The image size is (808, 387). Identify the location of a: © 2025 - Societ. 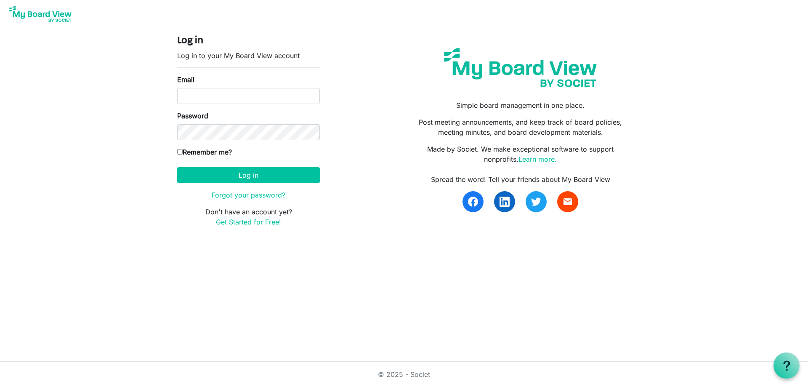
(404, 374).